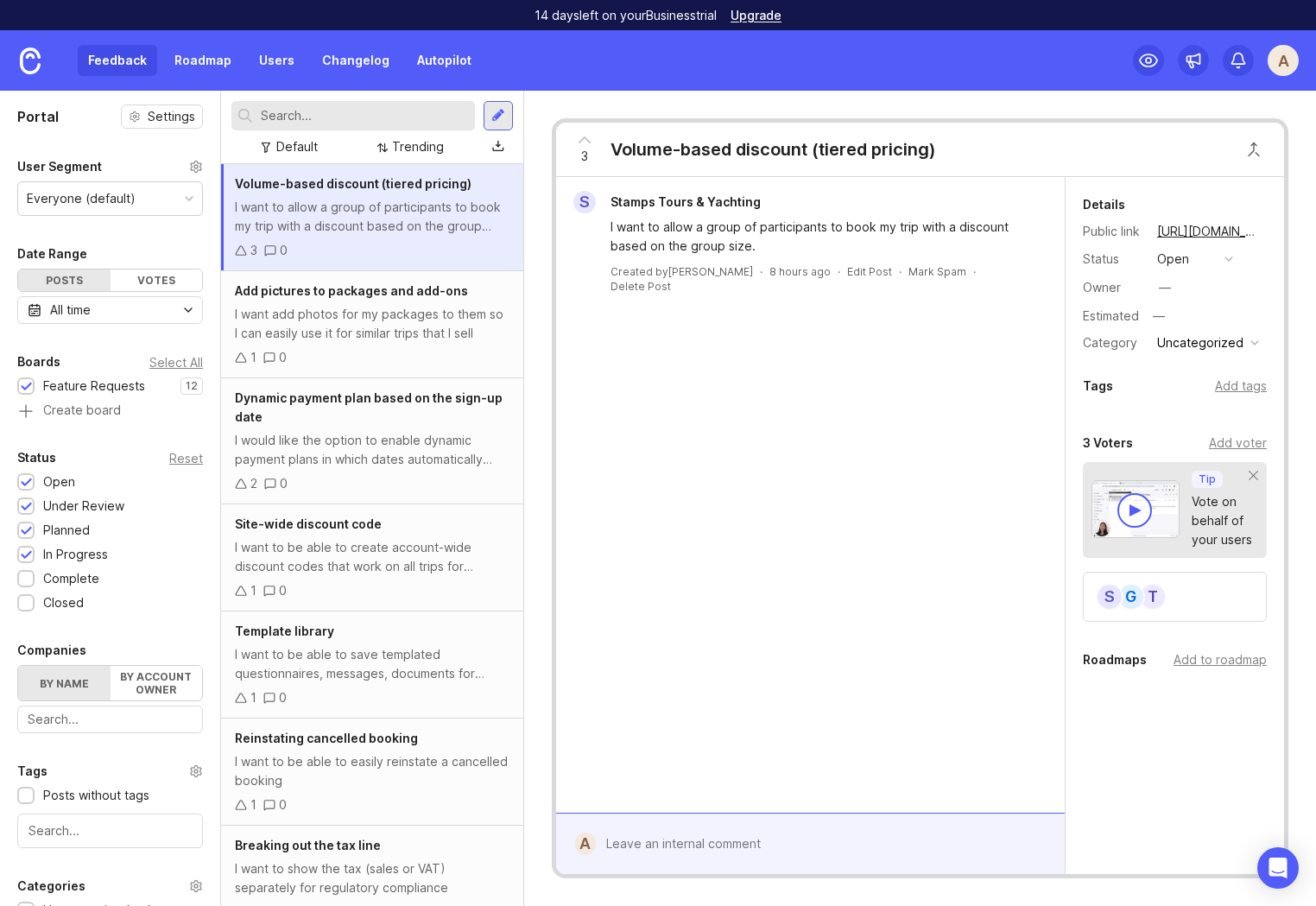 The width and height of the screenshot is (1316, 906). Describe the element at coordinates (1220, 659) in the screenshot. I see `div: Add to roadmap` at that location.